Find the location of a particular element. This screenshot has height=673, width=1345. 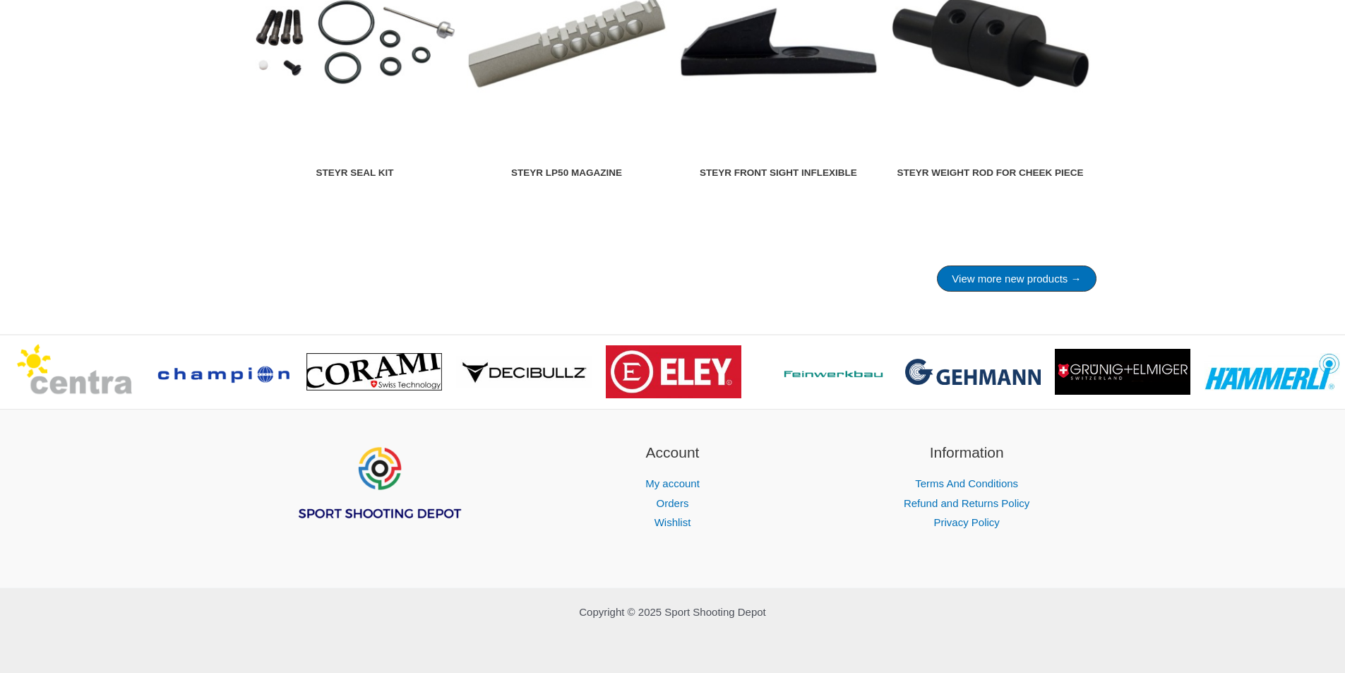

a: Refund and Returns Policy is located at coordinates (967, 503).